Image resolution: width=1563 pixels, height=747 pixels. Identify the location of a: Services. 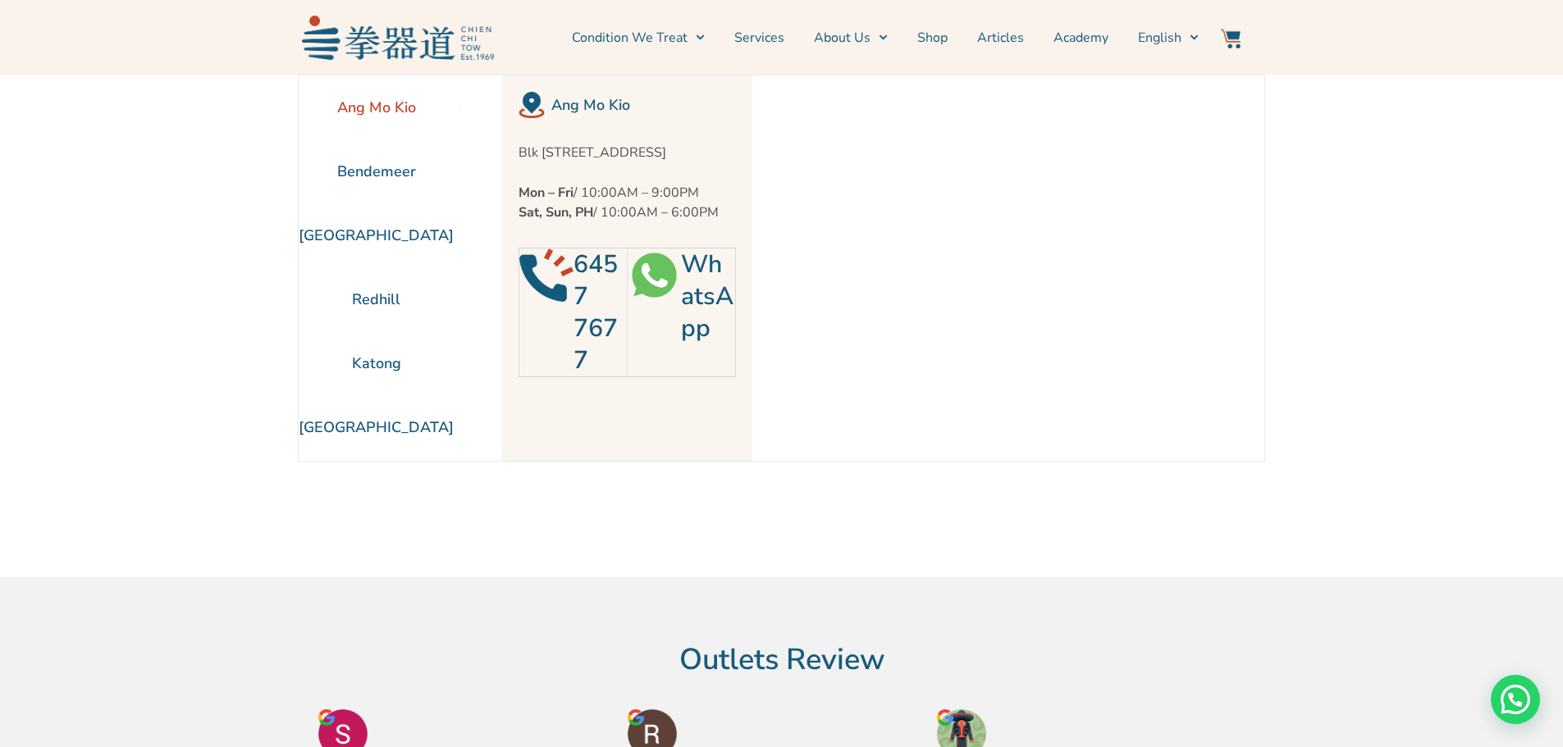
(759, 38).